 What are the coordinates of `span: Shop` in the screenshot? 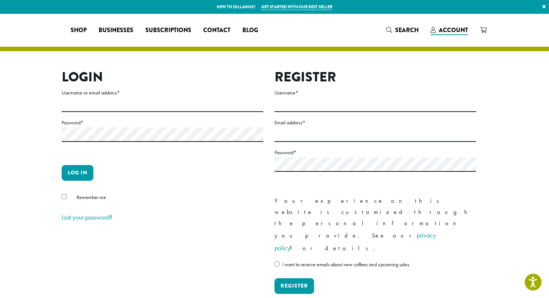 It's located at (78, 30).